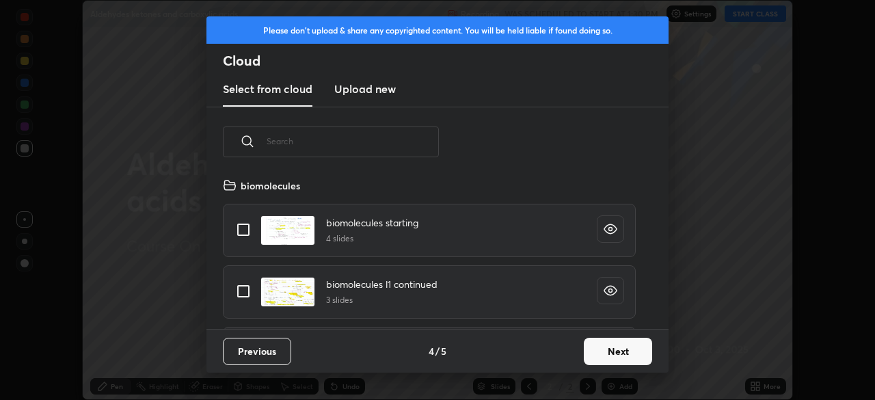 The width and height of the screenshot is (875, 400). I want to click on button: Next, so click(618, 351).